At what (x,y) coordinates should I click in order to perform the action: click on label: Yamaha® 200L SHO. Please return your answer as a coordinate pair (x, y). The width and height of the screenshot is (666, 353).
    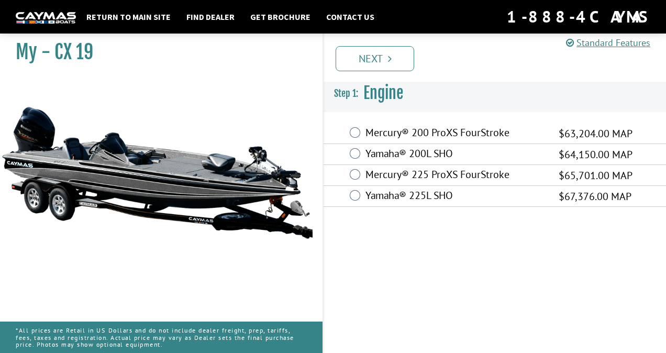
    Looking at the image, I should click on (456, 154).